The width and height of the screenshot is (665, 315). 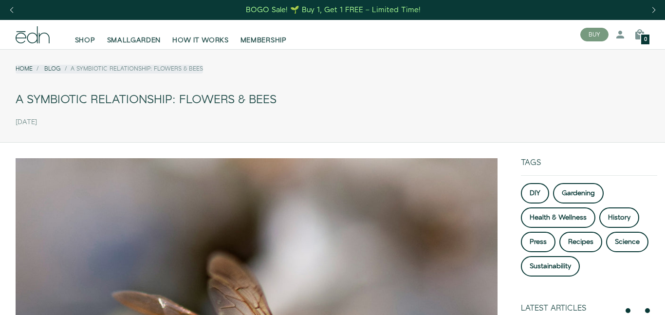 What do you see at coordinates (85, 40) in the screenshot?
I see `span: SHOP` at bounding box center [85, 40].